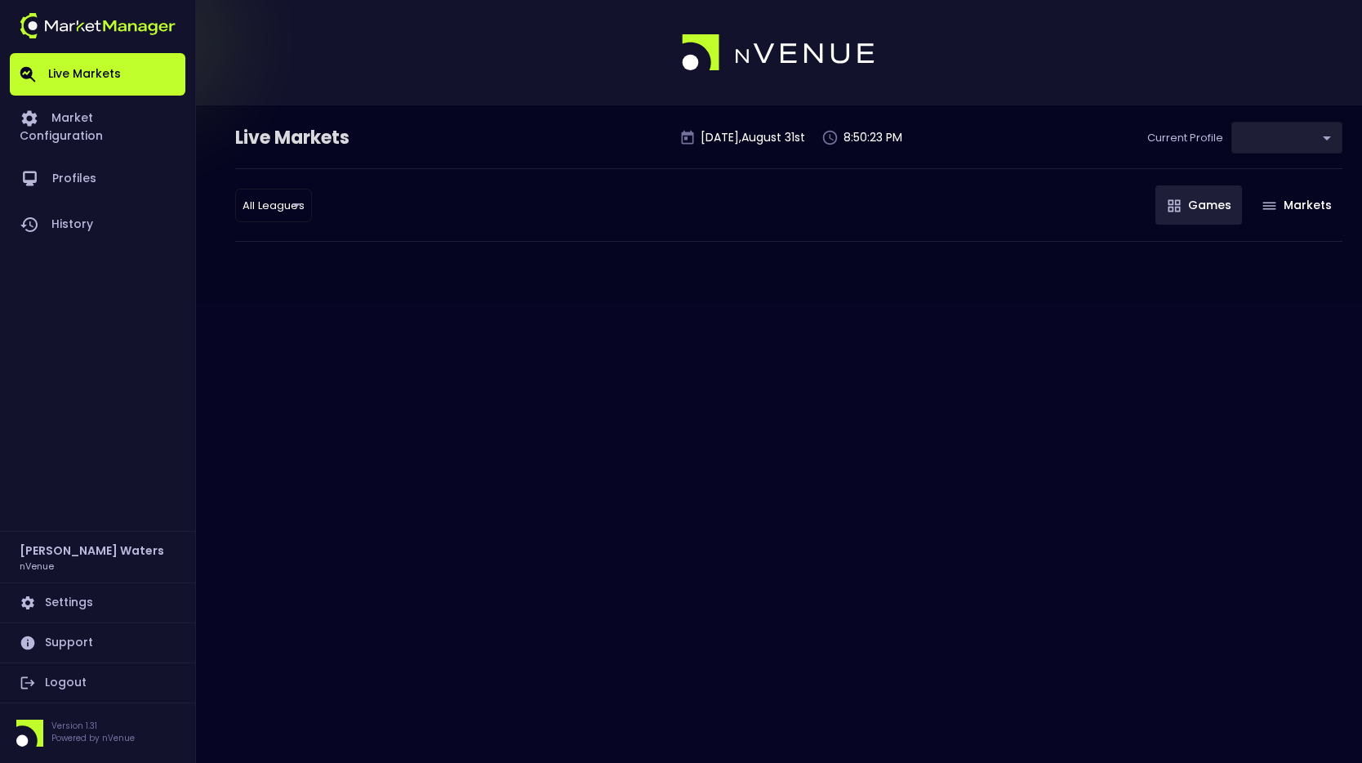  Describe the element at coordinates (93, 737) in the screenshot. I see `p: Powered by nVenue` at that location.